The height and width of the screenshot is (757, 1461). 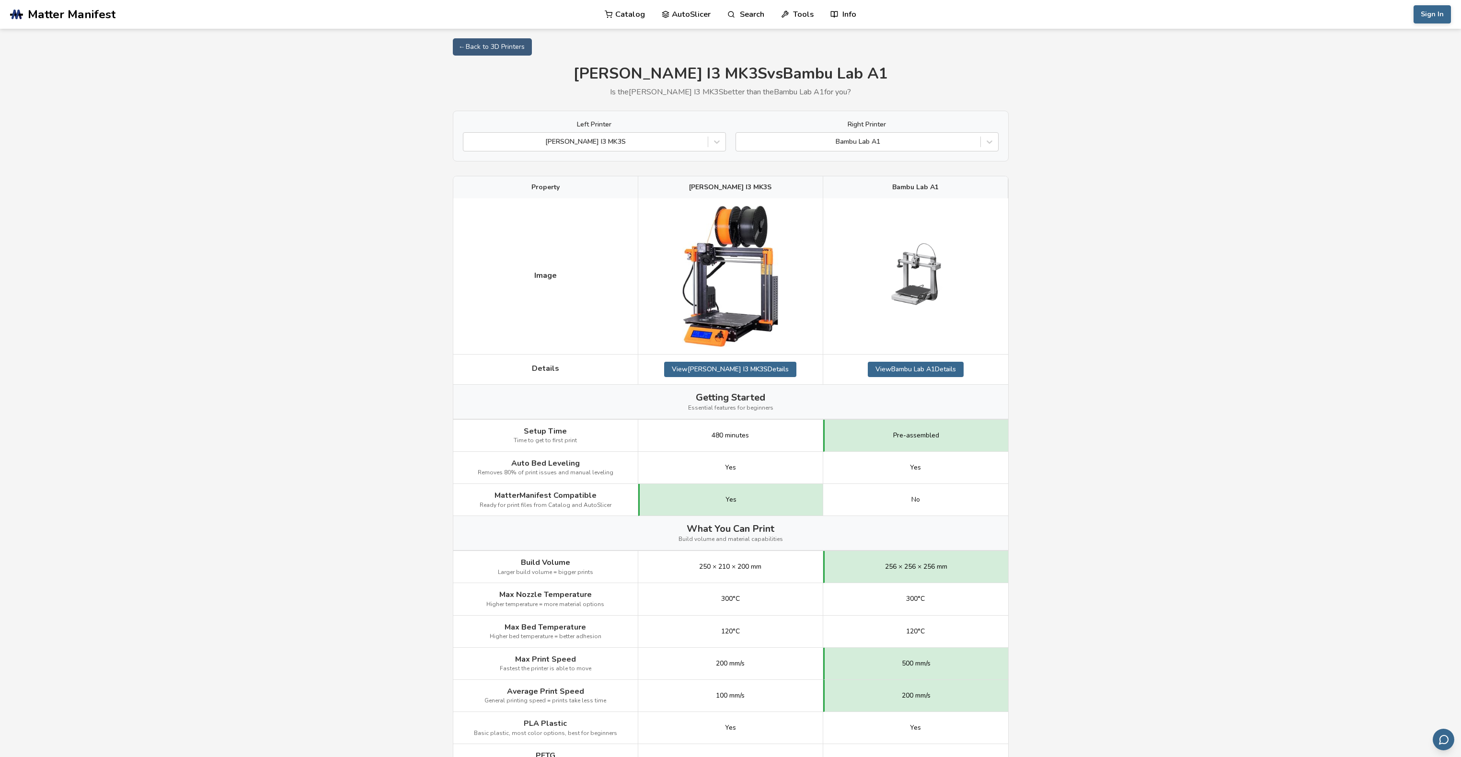 I want to click on span: Property, so click(x=545, y=187).